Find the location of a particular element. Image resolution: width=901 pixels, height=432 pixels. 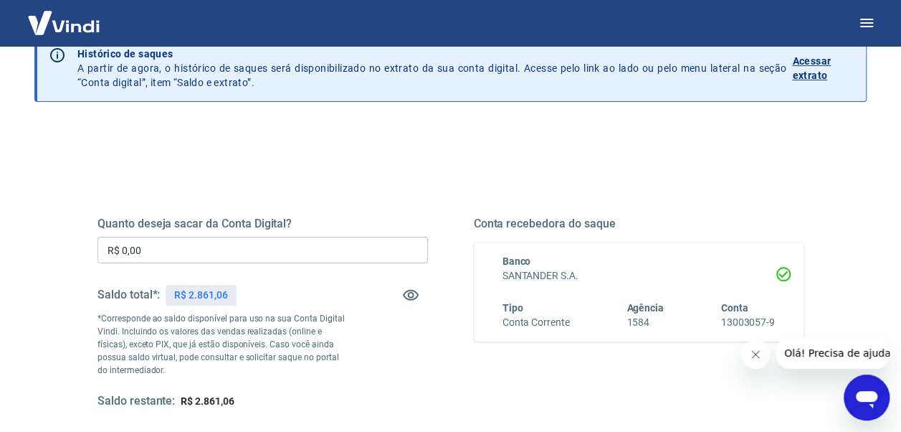

h6: SANTANDER S.A. is located at coordinates (639, 275).